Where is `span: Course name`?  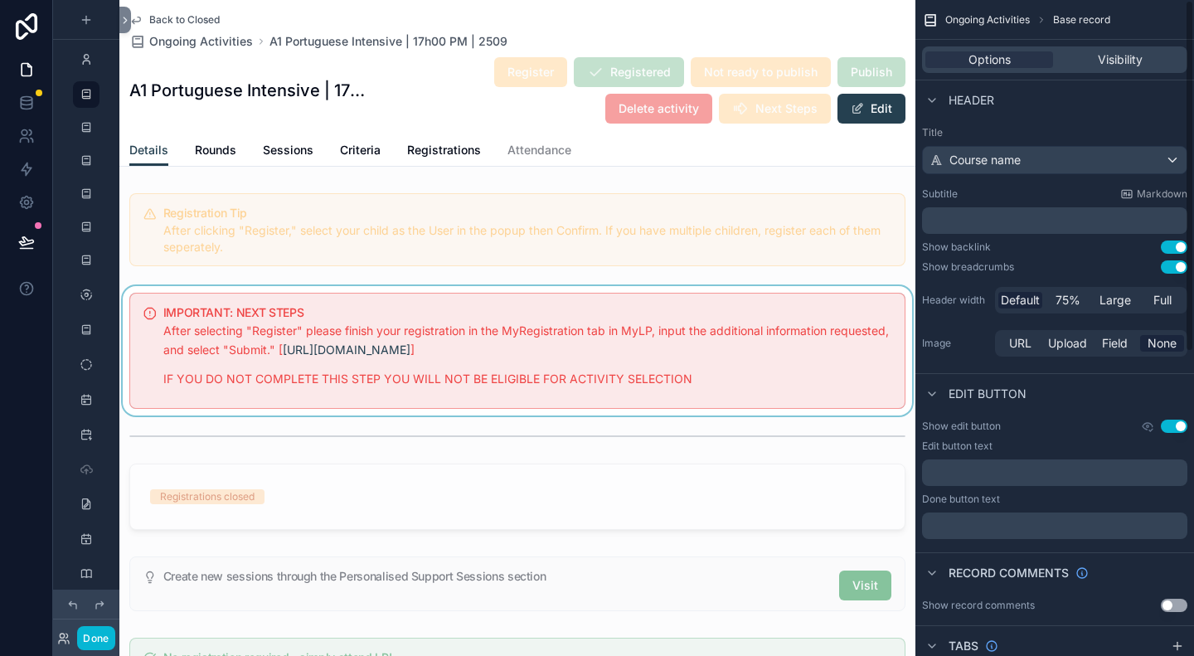 span: Course name is located at coordinates (985, 160).